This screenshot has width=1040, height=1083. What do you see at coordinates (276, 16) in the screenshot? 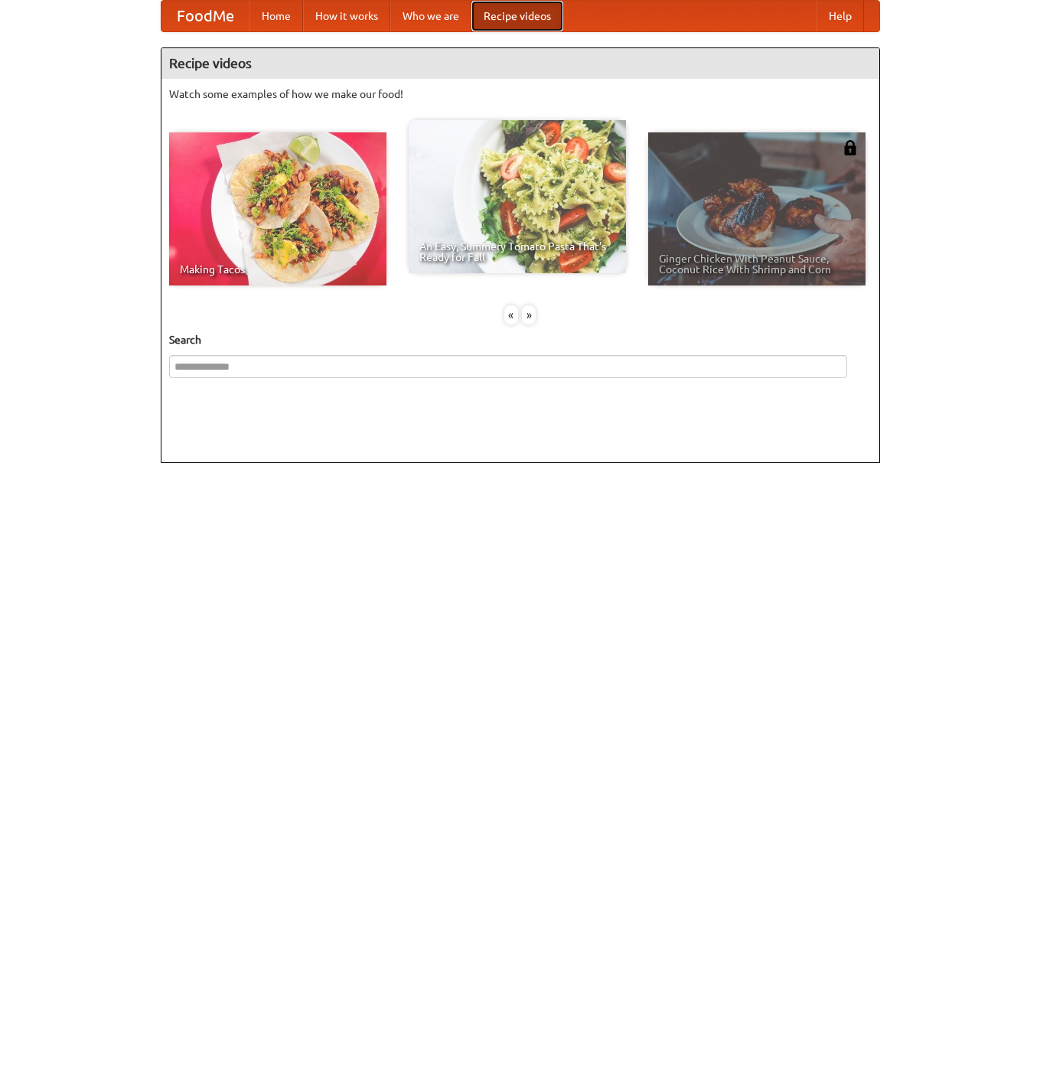
I see `a: Home` at bounding box center [276, 16].